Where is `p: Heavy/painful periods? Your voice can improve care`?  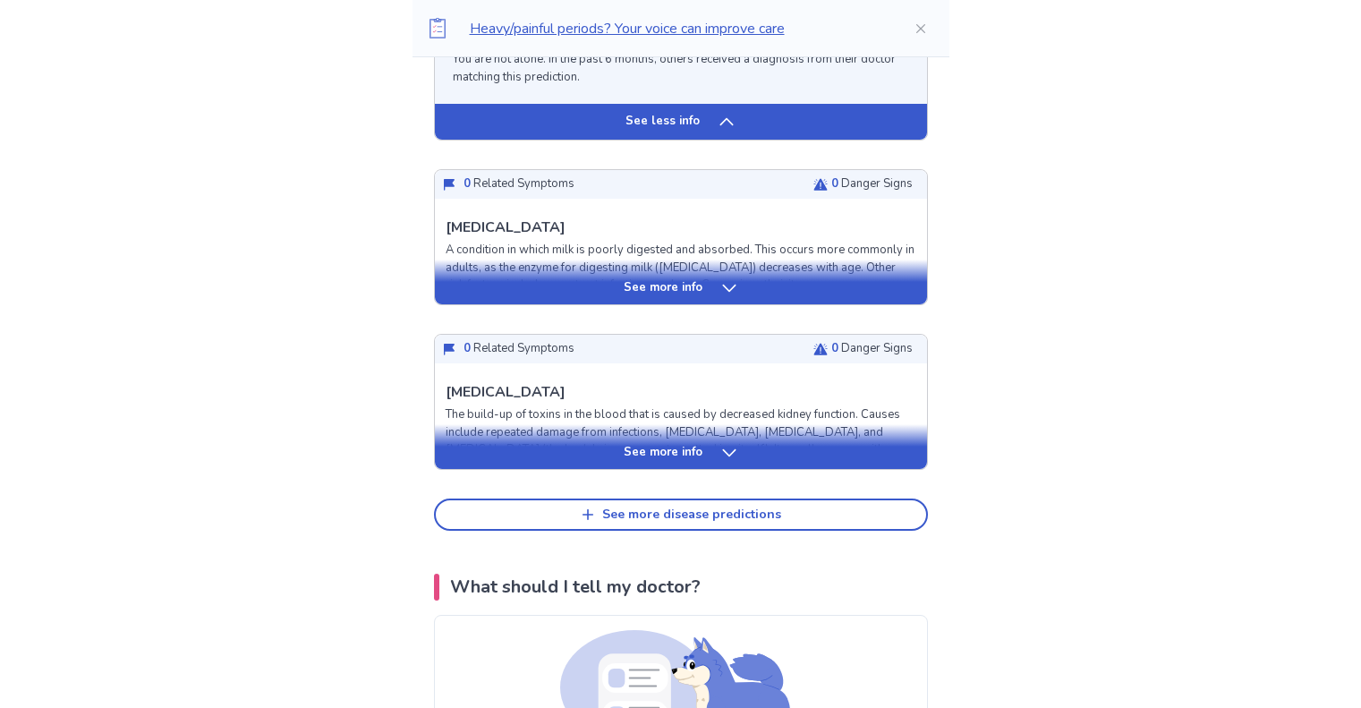
p: Heavy/painful periods? Your voice can improve care is located at coordinates (678, 29).